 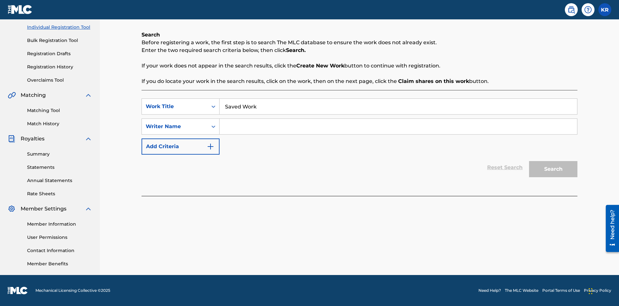 What do you see at coordinates (572, 10) in the screenshot?
I see `img: search` at bounding box center [572, 10].